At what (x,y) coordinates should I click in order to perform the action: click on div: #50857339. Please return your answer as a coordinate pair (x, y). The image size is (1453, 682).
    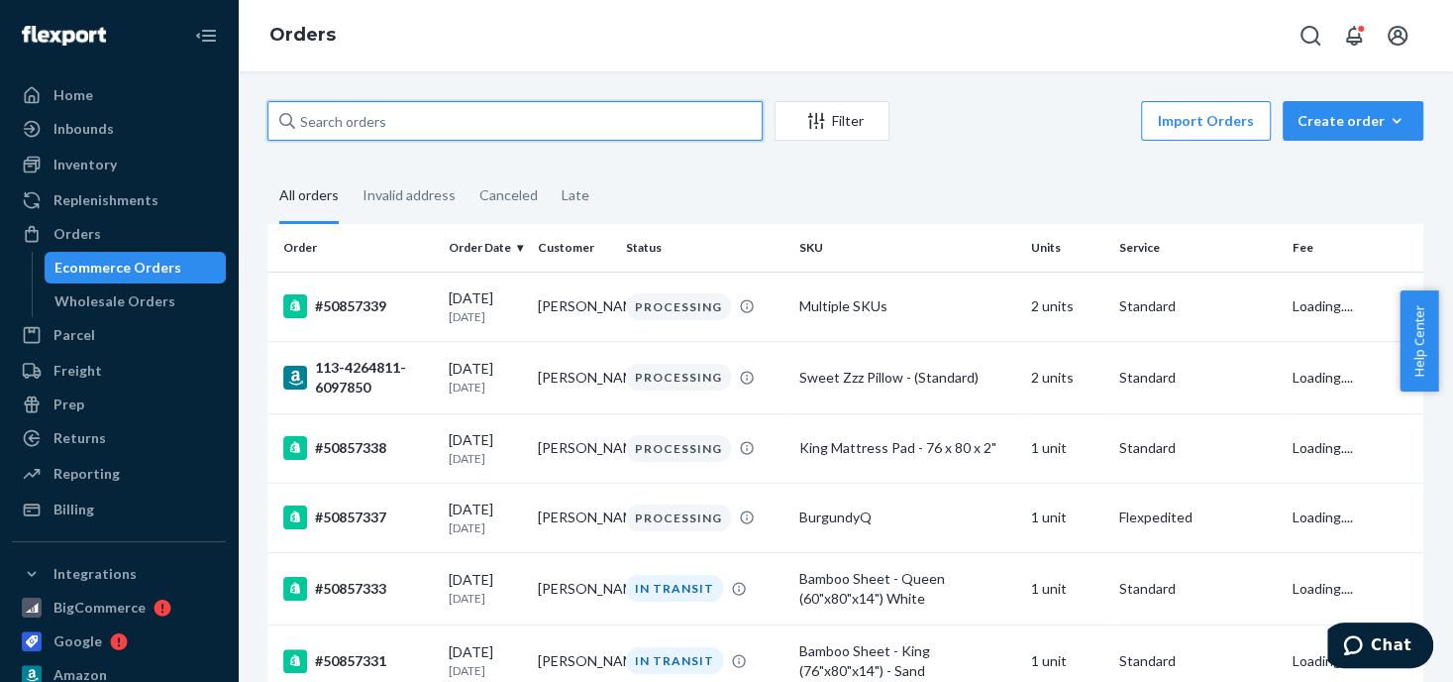
    Looking at the image, I should click on (358, 306).